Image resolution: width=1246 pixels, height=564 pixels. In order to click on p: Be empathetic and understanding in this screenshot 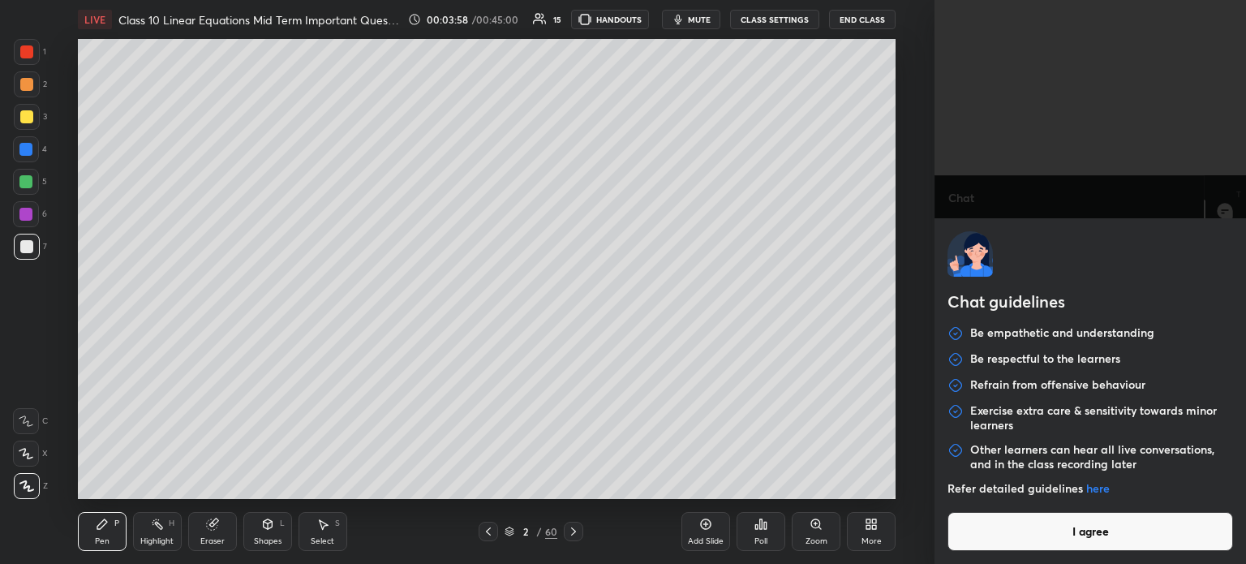, I will do `click(1062, 334)`.